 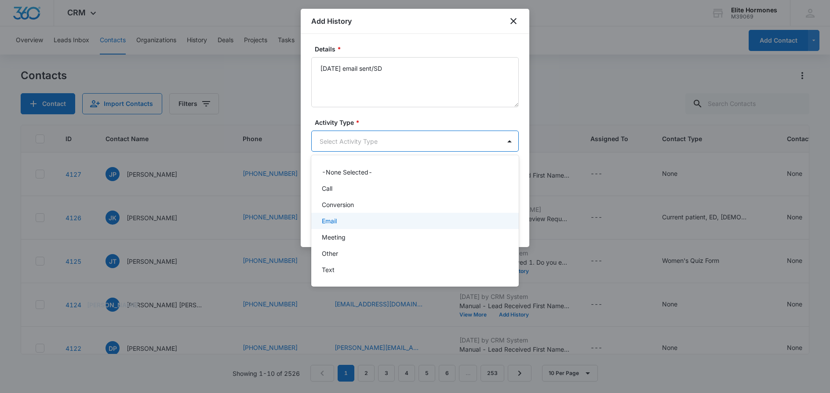 What do you see at coordinates (330, 253) in the screenshot?
I see `p: Other` at bounding box center [330, 253].